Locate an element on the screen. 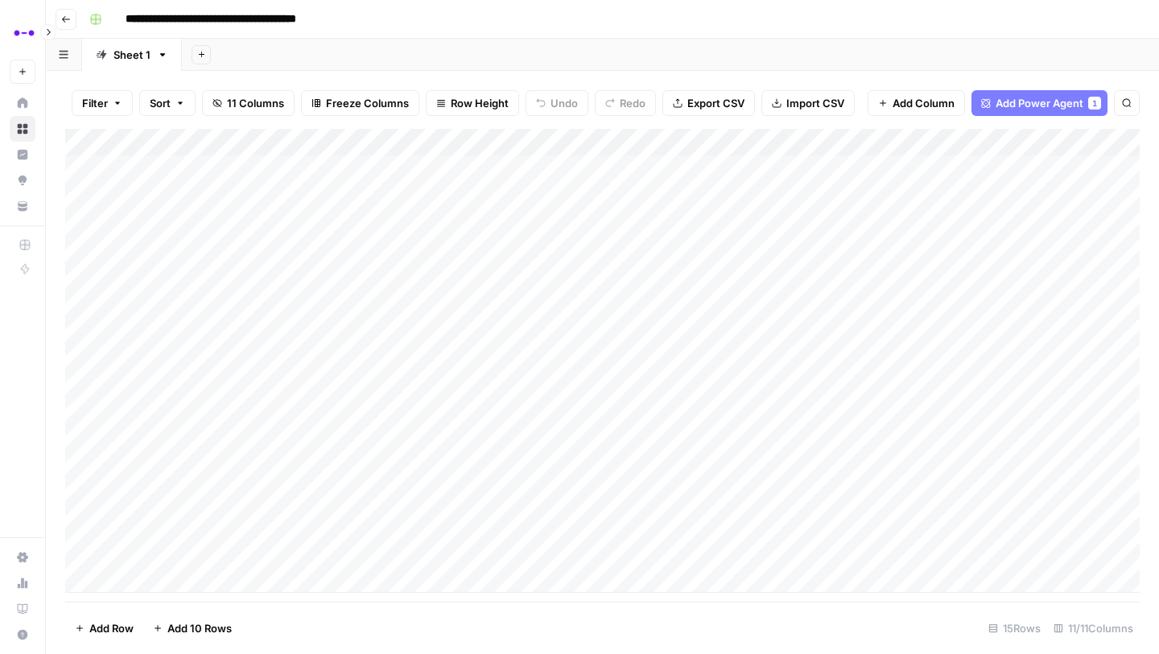 Image resolution: width=1159 pixels, height=654 pixels. button: Row Height is located at coordinates (473, 103).